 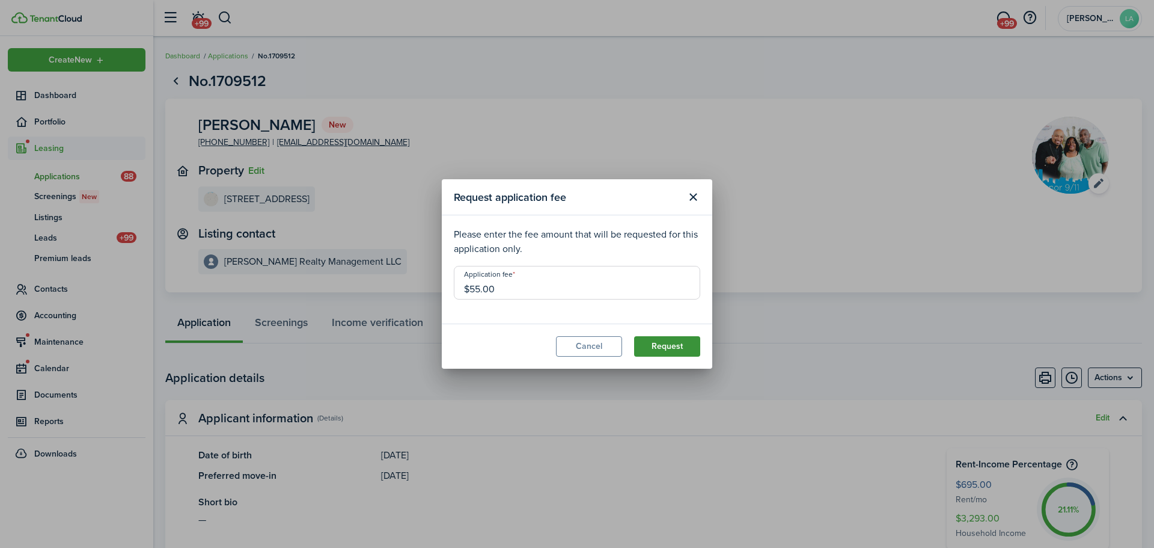 I want to click on button: Close modal, so click(x=693, y=197).